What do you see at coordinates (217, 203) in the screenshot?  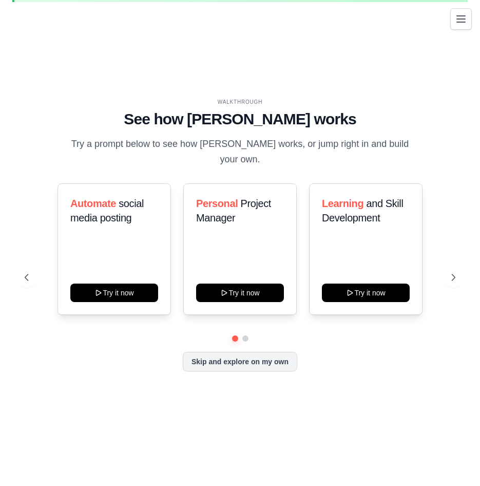 I see `span: Personal` at bounding box center [217, 203].